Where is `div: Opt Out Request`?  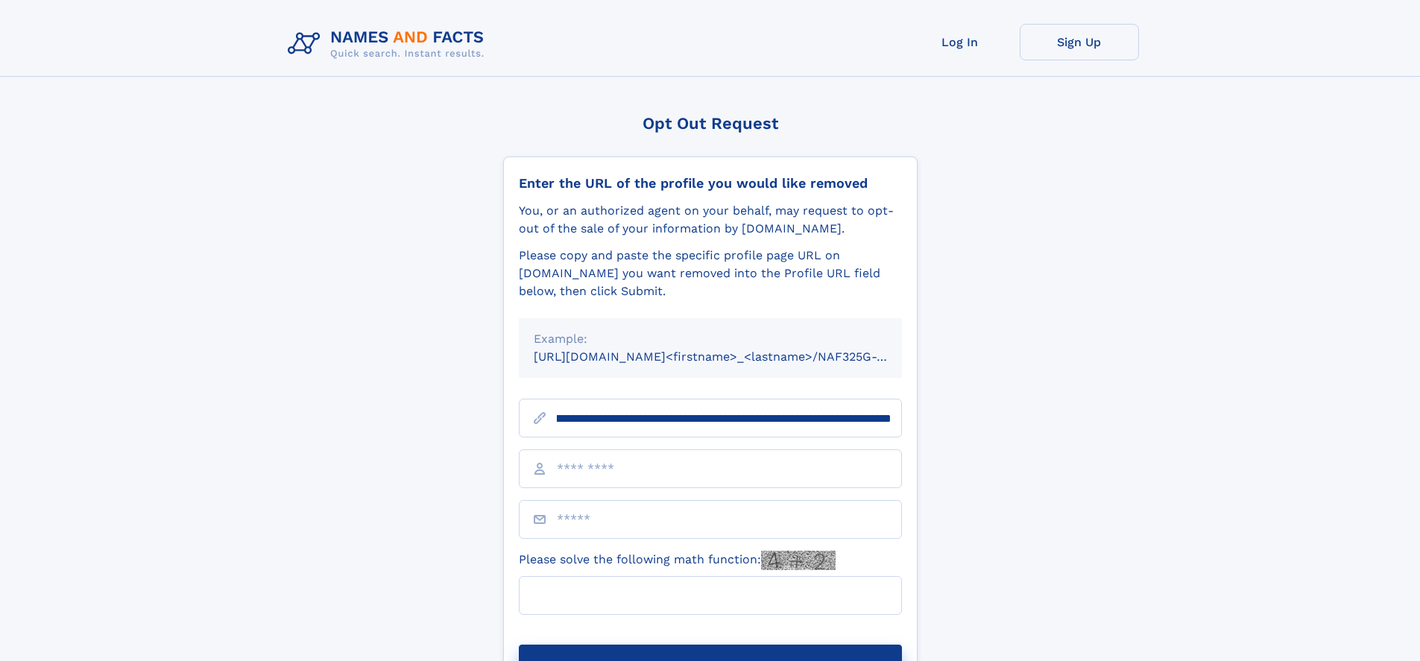
div: Opt Out Request is located at coordinates (710, 123).